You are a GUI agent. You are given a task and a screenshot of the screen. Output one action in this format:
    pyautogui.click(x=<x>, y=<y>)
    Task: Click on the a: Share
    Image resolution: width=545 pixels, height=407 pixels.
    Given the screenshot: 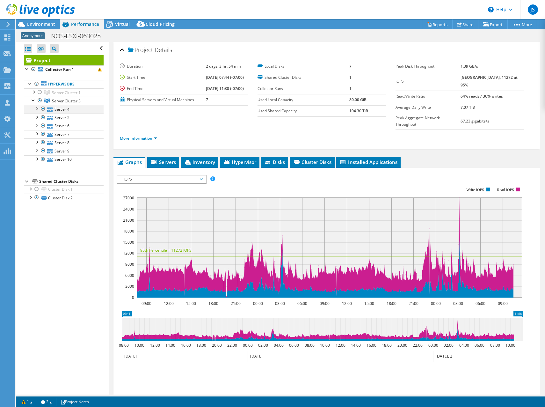 What is the action you would take?
    pyautogui.click(x=466, y=24)
    